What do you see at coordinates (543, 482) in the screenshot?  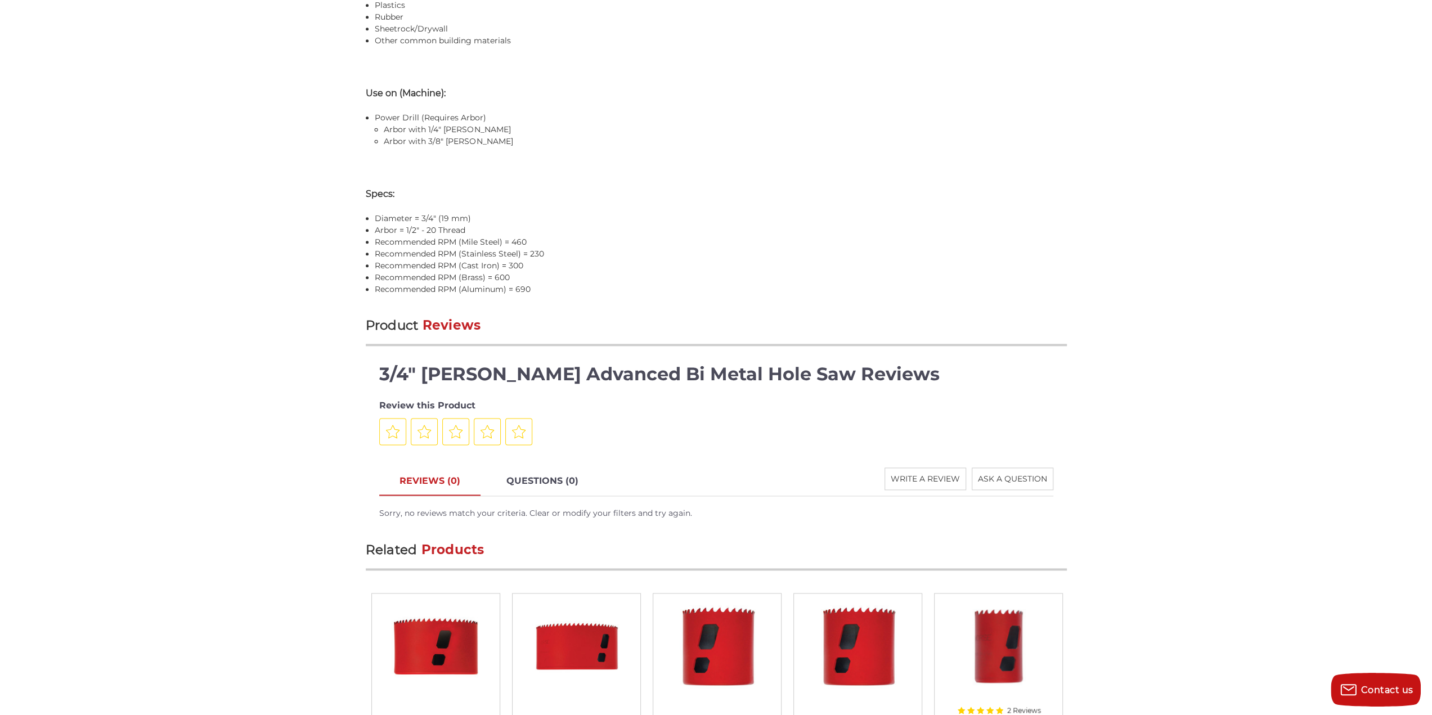 I see `a: QUESTIONS (0)` at bounding box center [543, 482].